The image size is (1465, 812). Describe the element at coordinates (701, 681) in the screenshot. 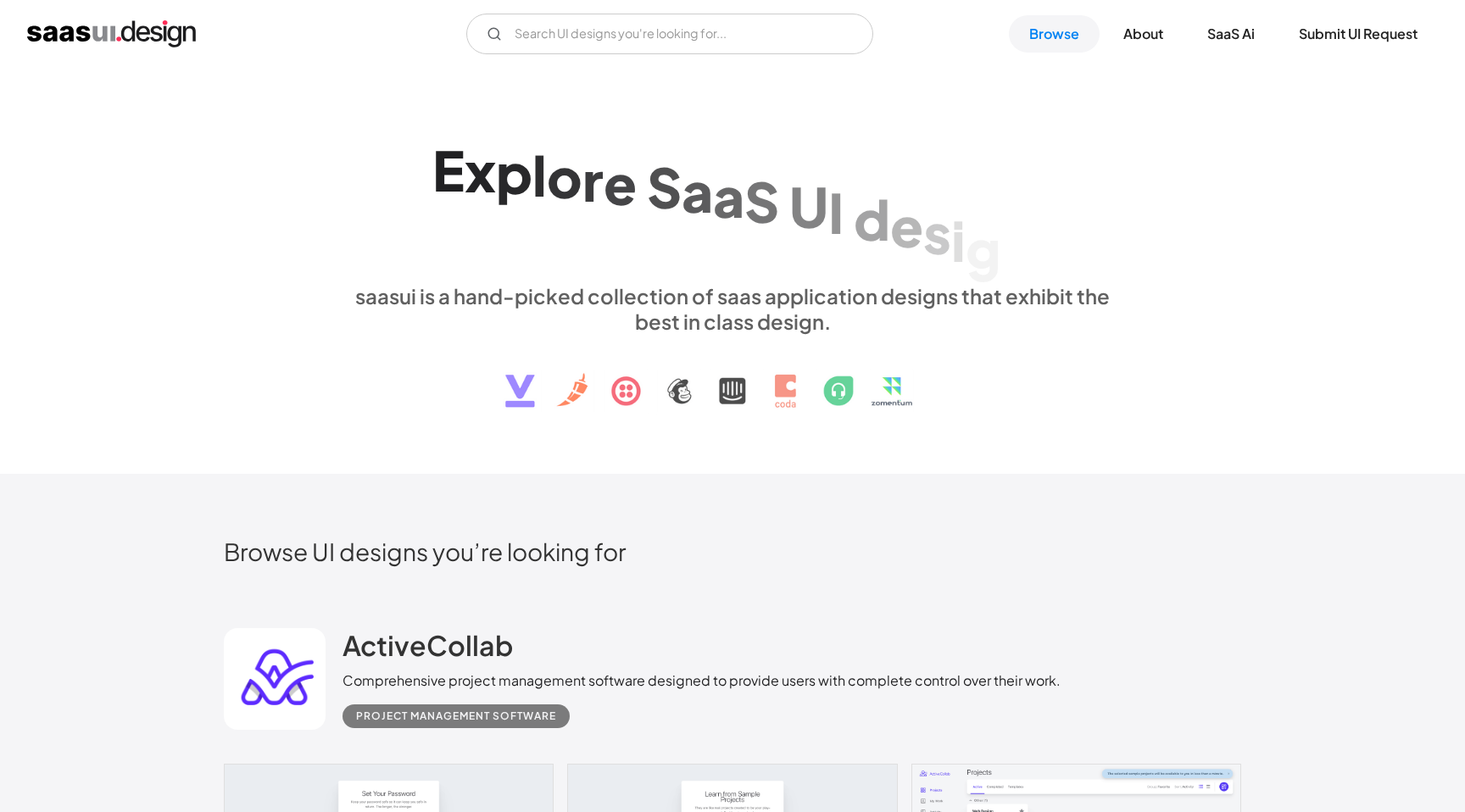

I see `div: Comprehensive project management software designed to provide users with complete control over th...` at that location.